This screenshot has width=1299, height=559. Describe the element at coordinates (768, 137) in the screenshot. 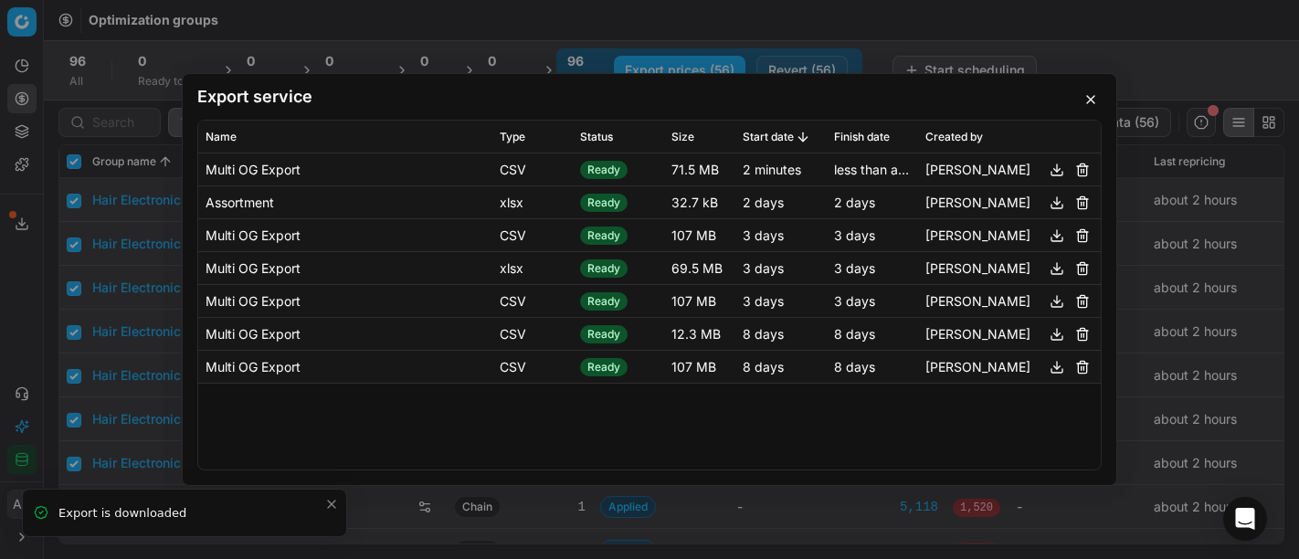

I see `span: Start date` at that location.